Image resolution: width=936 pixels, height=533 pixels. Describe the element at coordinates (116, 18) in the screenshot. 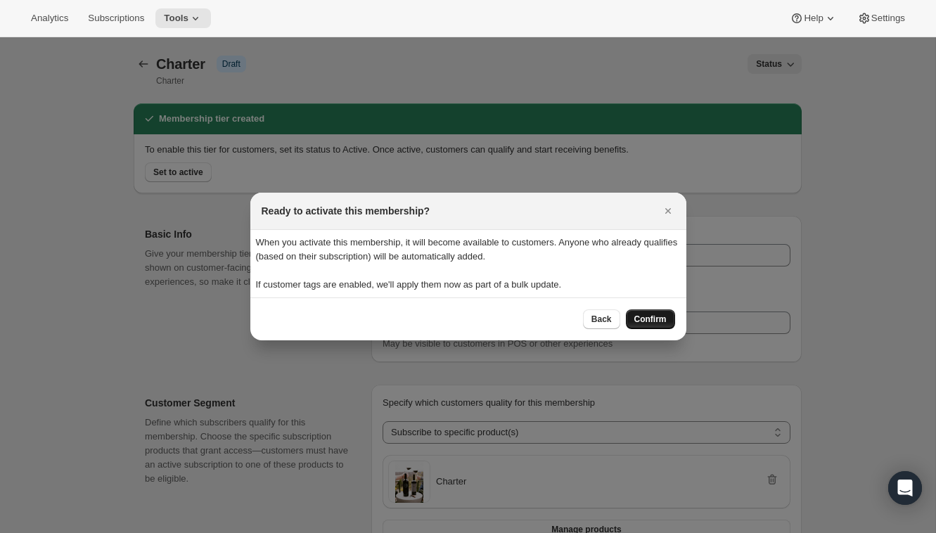

I see `button: Subscriptions` at that location.